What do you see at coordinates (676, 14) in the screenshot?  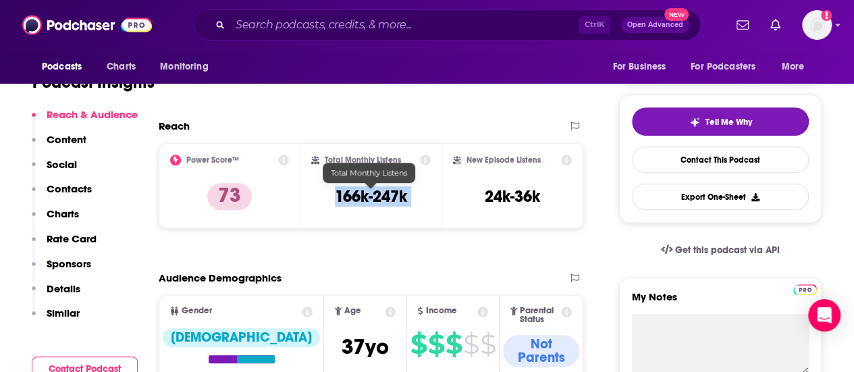 I see `span: New` at bounding box center [676, 14].